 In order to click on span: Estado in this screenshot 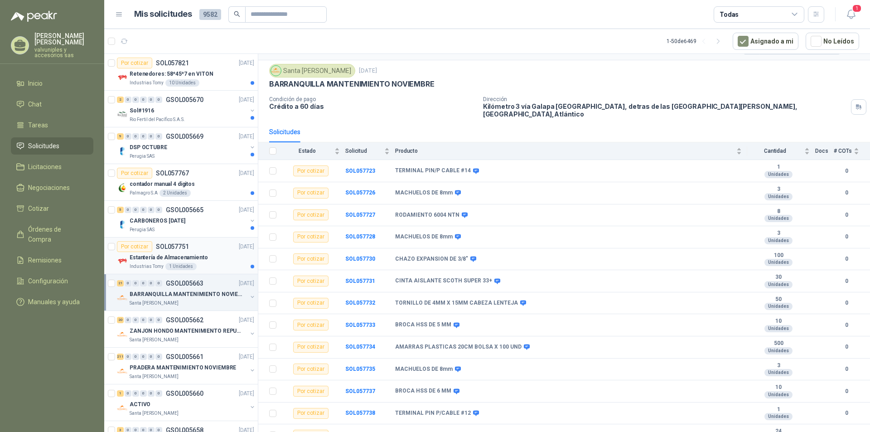, I will do `click(307, 151)`.